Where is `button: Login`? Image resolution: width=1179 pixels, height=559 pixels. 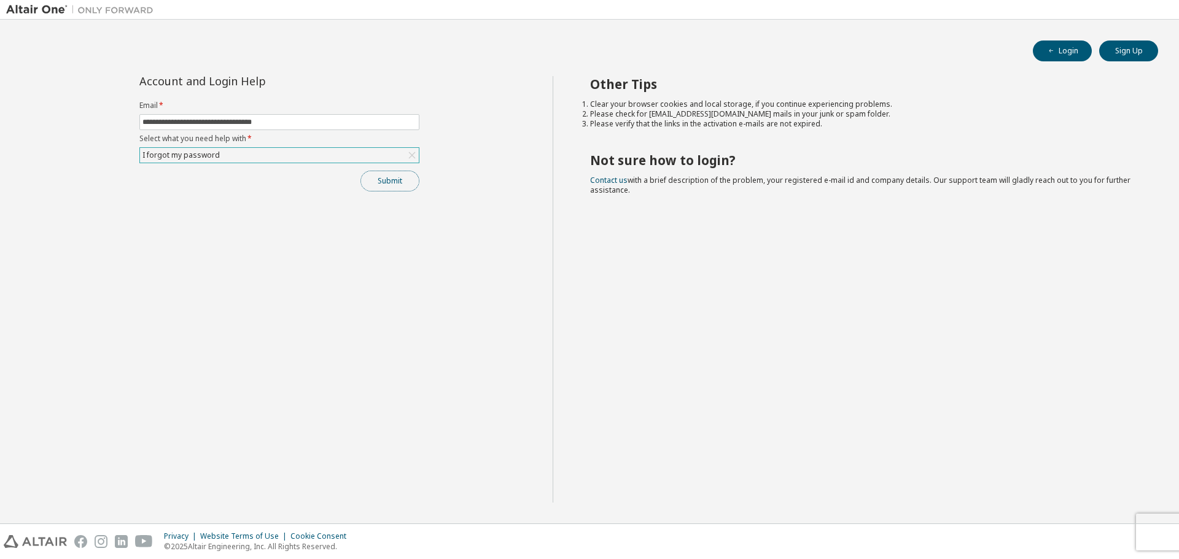
button: Login is located at coordinates (1062, 51).